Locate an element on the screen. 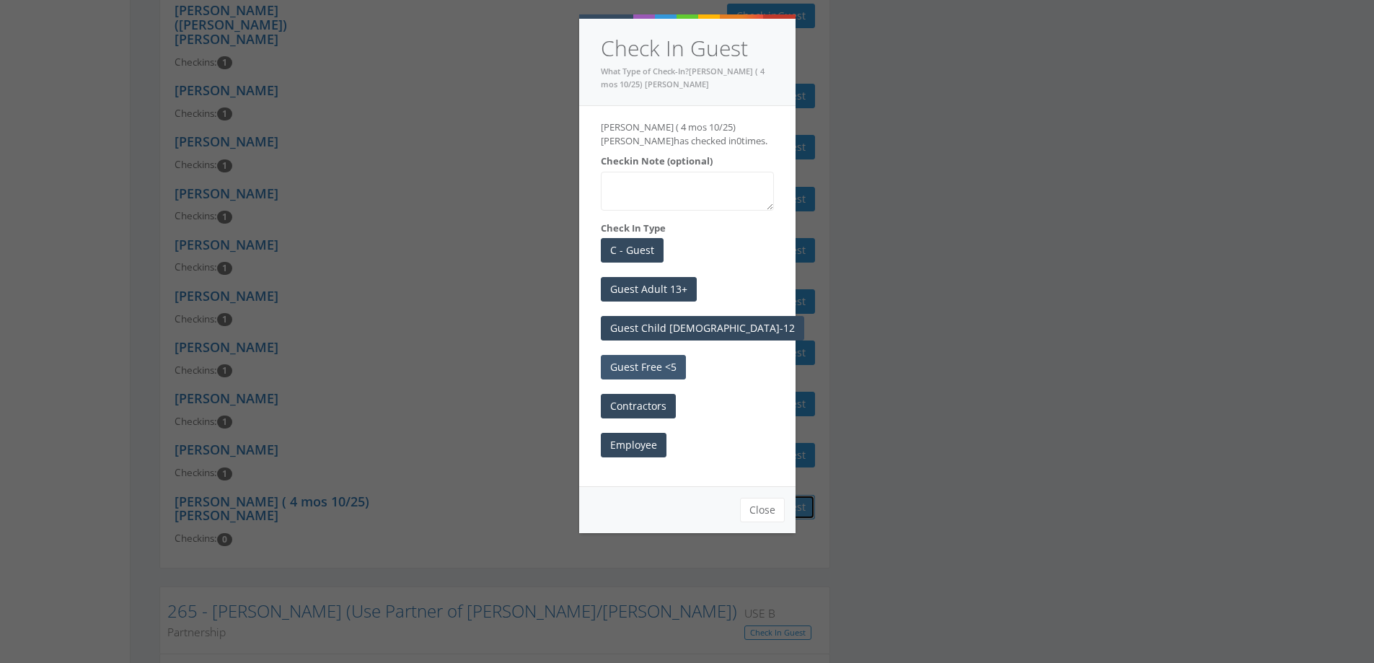 This screenshot has width=1374, height=663. button: Employee is located at coordinates (633, 445).